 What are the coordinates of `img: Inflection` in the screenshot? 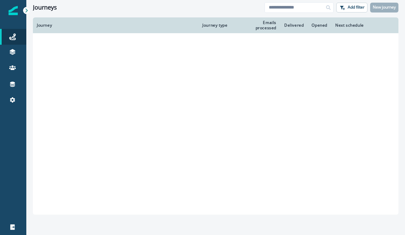 It's located at (13, 11).